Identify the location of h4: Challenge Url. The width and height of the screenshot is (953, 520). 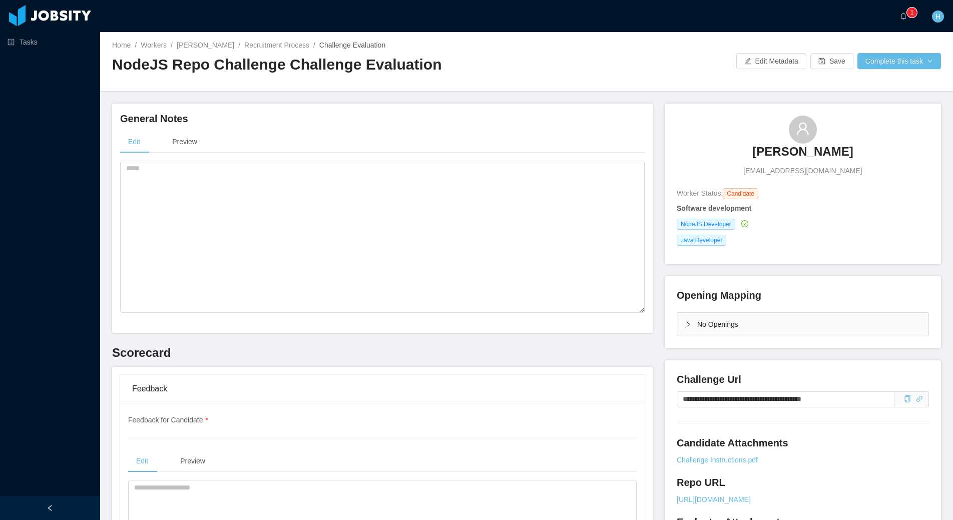
(803, 379).